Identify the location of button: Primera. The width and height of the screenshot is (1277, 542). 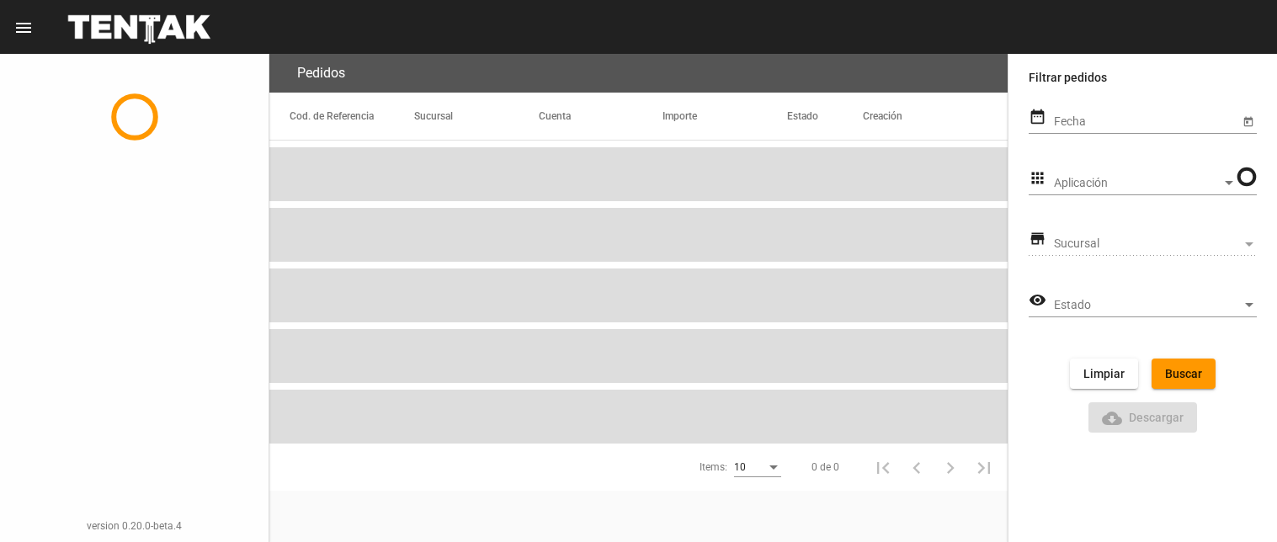
(883, 467).